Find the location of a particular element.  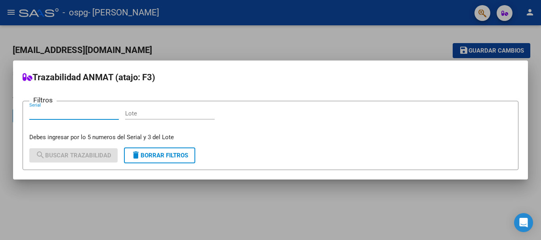

button: Borrar Filtros is located at coordinates (160, 156).